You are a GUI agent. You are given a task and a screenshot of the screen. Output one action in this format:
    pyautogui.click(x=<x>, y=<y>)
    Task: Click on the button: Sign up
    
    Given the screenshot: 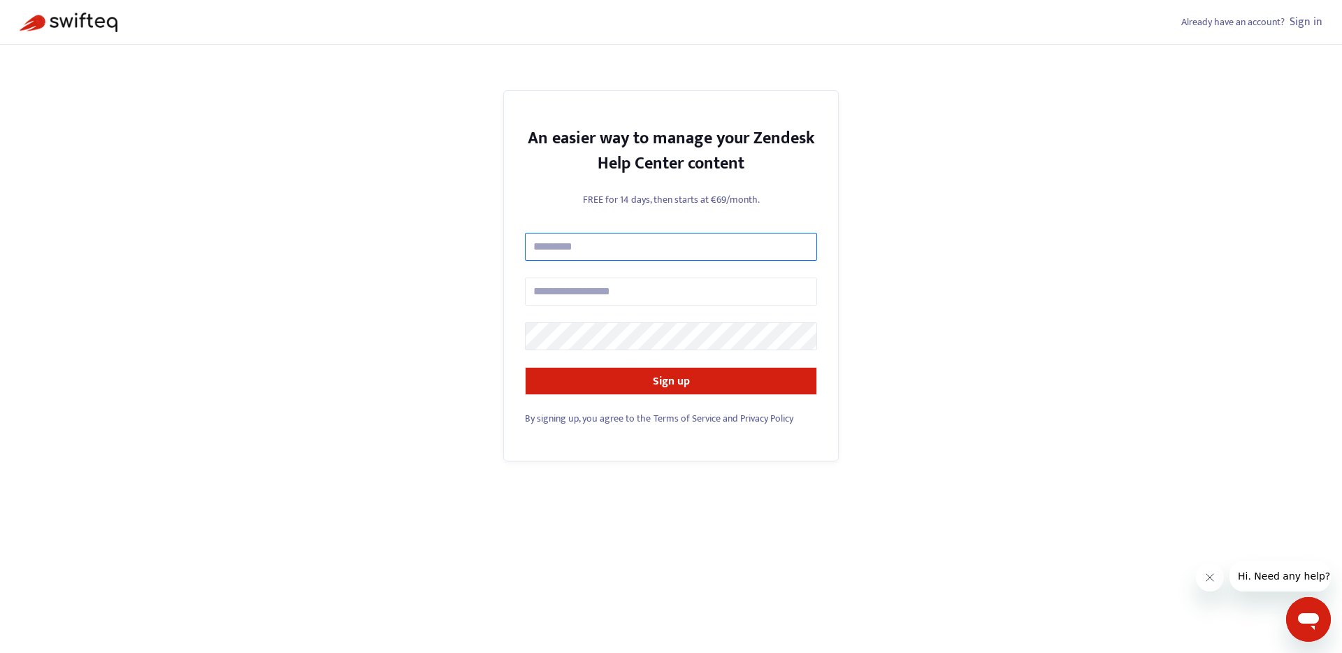 What is the action you would take?
    pyautogui.click(x=671, y=381)
    